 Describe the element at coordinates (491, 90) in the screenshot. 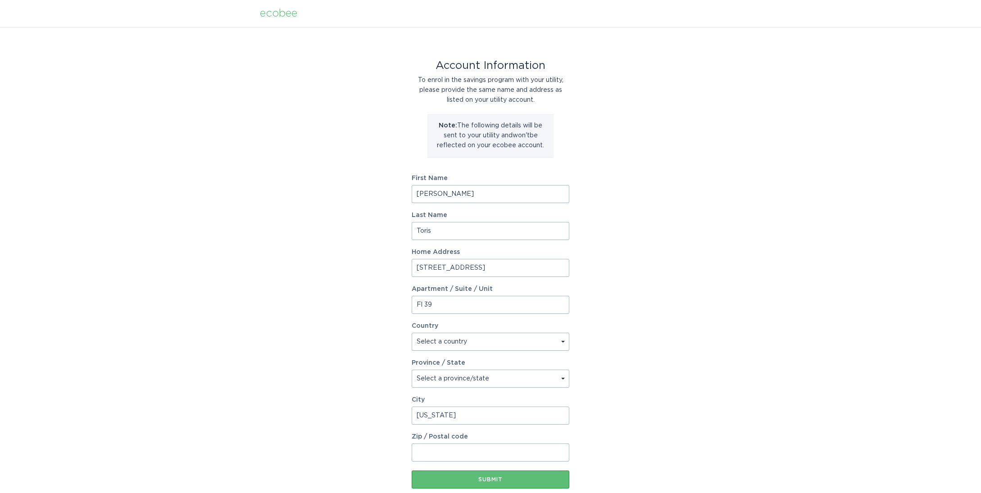

I see `div: To enrol in the savings program with your utility, please provide the same name and address as li...` at that location.